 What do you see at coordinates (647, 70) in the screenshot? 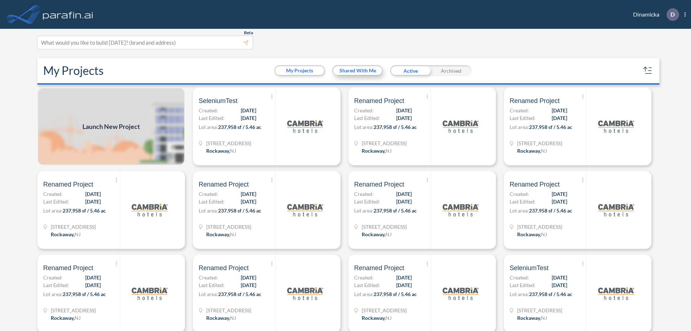
I see `button: sort` at bounding box center [647, 70].